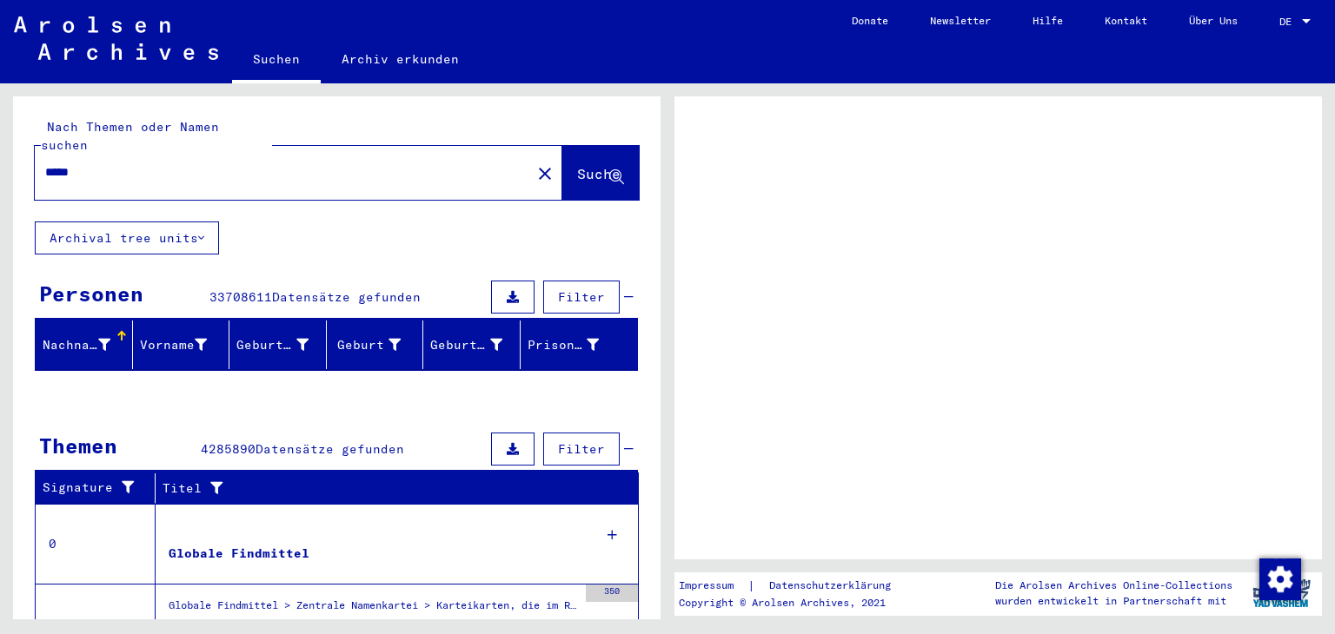  I want to click on mat-icon: close, so click(545, 174).